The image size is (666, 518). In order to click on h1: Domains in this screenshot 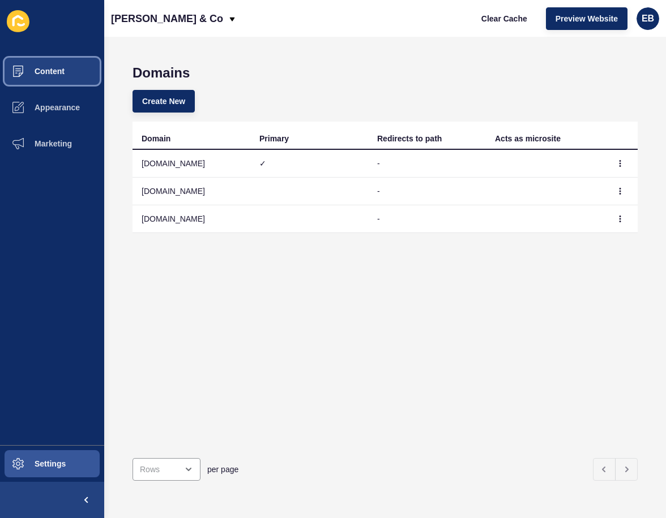, I will do `click(385, 73)`.